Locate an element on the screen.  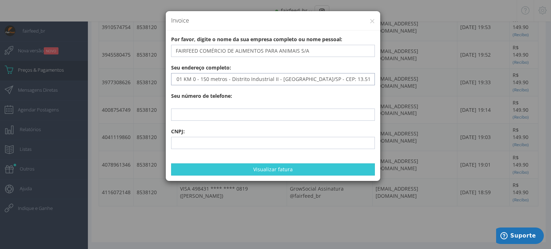
span: Suporte is located at coordinates (27, 8).